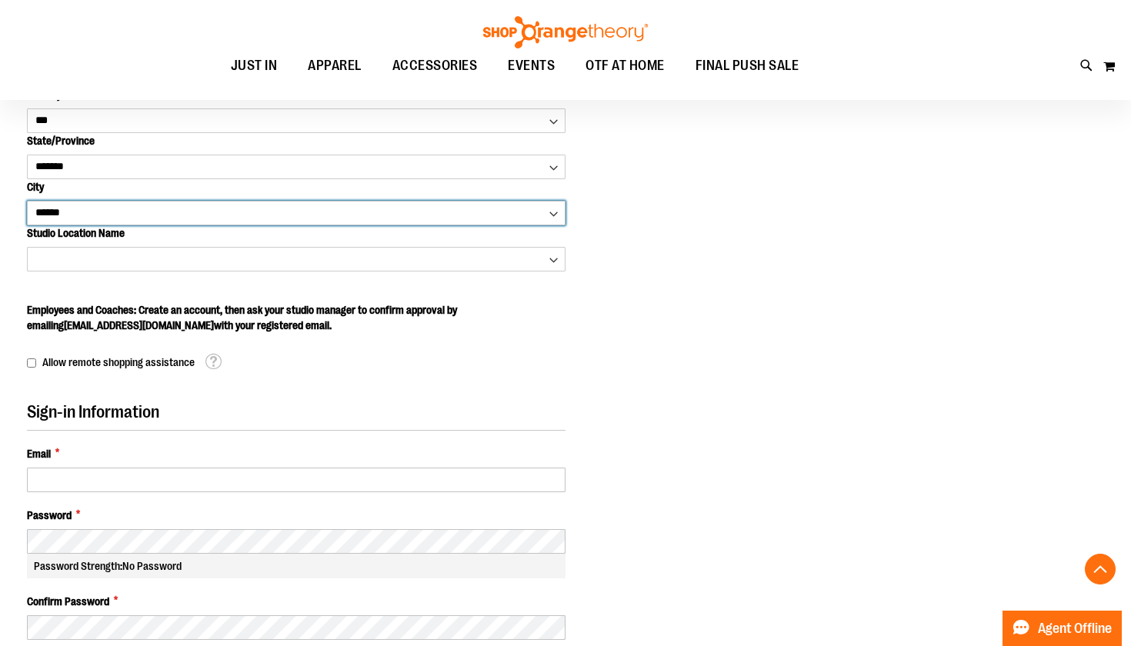 The image size is (1131, 646). What do you see at coordinates (75, 233) in the screenshot?
I see `span: Studio Location Name` at bounding box center [75, 233].